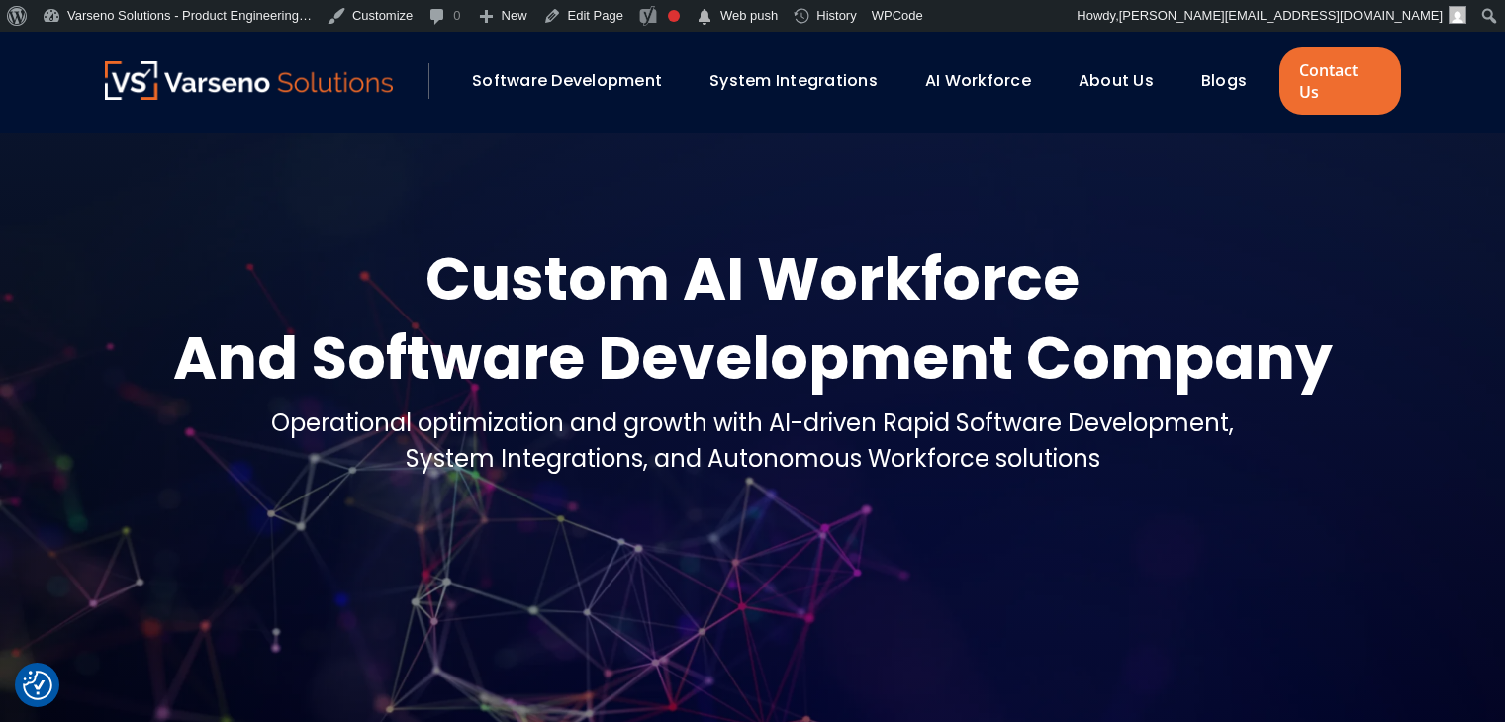  What do you see at coordinates (249, 81) in the screenshot?
I see `a: Varseno Solutions – Product Engineering & IT Services` at bounding box center [249, 81].